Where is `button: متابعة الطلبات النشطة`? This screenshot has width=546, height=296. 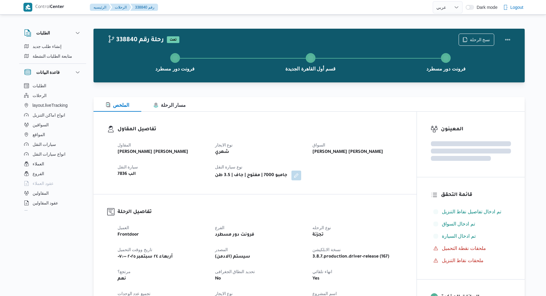
button: متابعة الطلبات النشطة is located at coordinates (53, 56).